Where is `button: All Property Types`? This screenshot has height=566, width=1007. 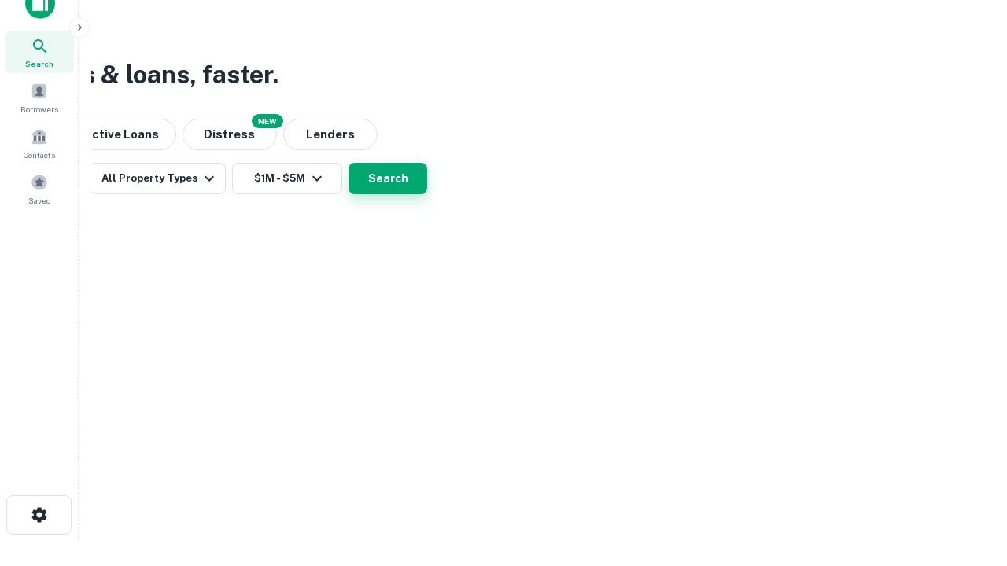
button: All Property Types is located at coordinates (157, 179).